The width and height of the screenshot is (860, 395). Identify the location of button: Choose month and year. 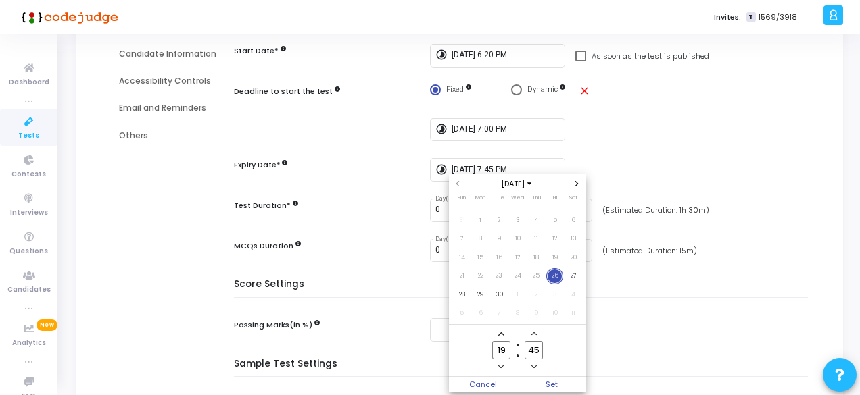
(517, 184).